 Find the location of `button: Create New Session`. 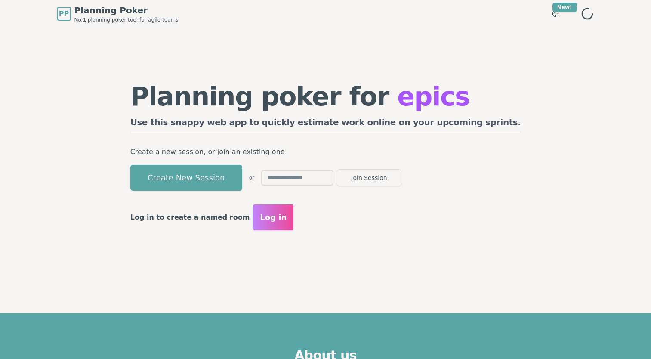

button: Create New Session is located at coordinates (186, 178).